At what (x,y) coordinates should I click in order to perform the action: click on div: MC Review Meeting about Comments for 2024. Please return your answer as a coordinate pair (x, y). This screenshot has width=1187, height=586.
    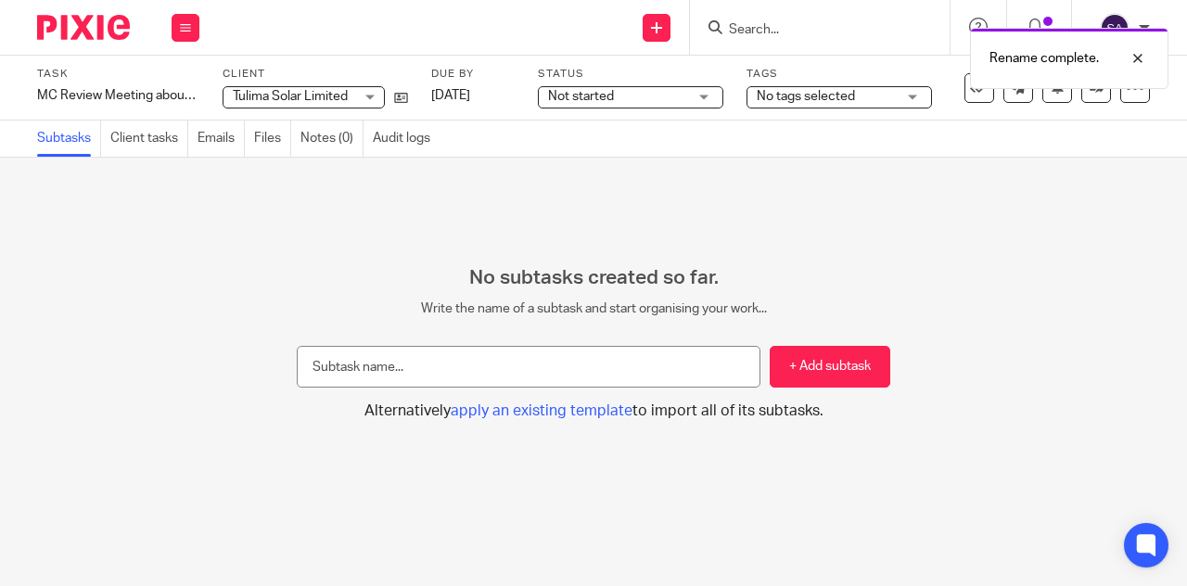
    Looking at the image, I should click on (118, 96).